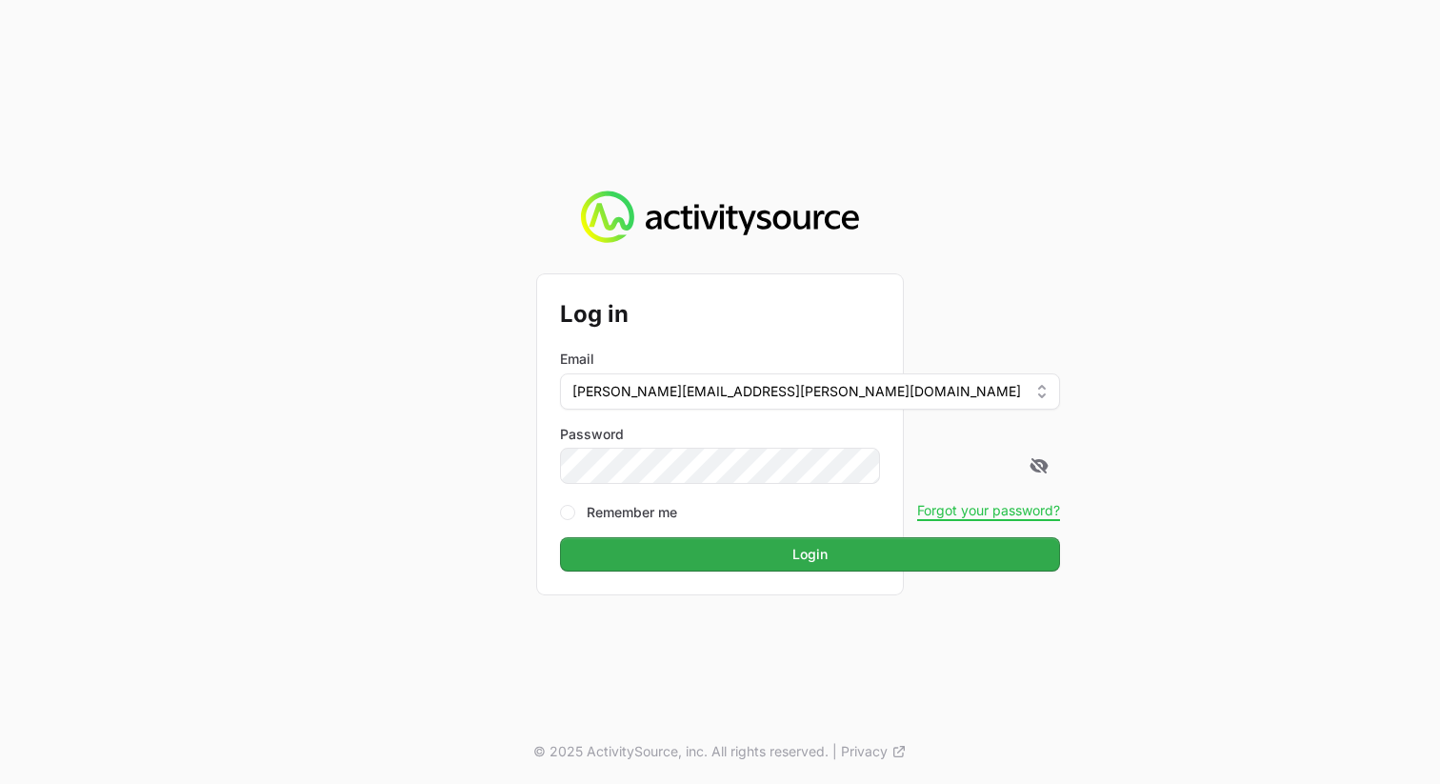 The width and height of the screenshot is (1440, 784). I want to click on label: Remember me, so click(631, 512).